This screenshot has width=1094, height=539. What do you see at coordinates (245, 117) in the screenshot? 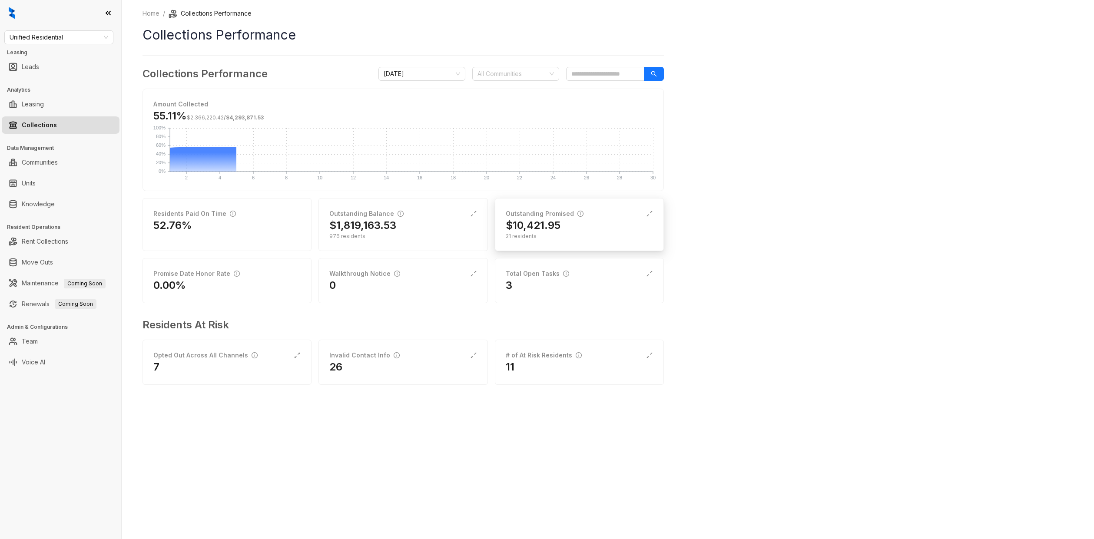
I see `span: $4,293,871.53` at bounding box center [245, 117].